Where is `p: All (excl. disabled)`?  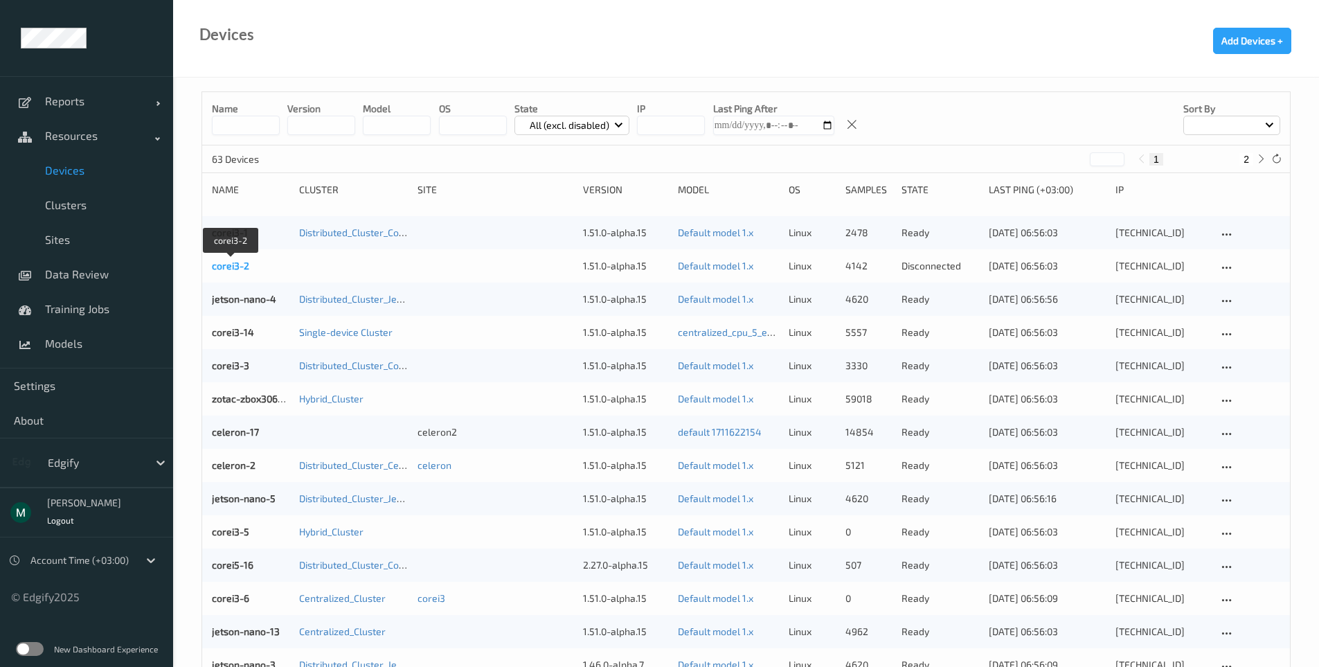 p: All (excl. disabled) is located at coordinates (569, 125).